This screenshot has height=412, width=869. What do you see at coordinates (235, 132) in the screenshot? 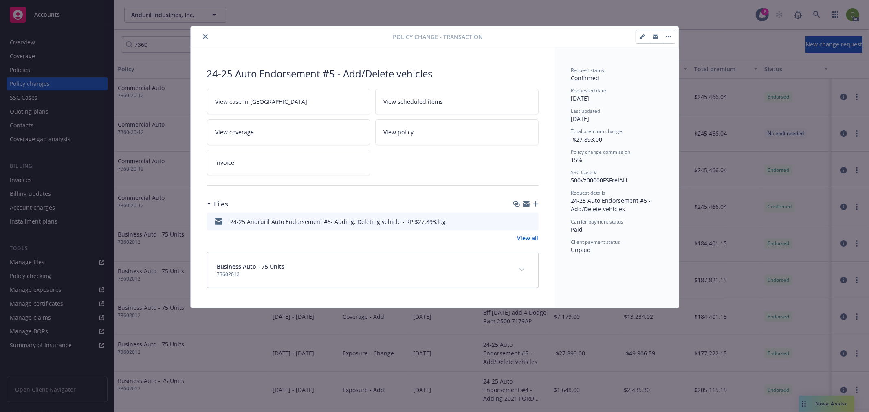
I see `span: View coverage` at bounding box center [235, 132].